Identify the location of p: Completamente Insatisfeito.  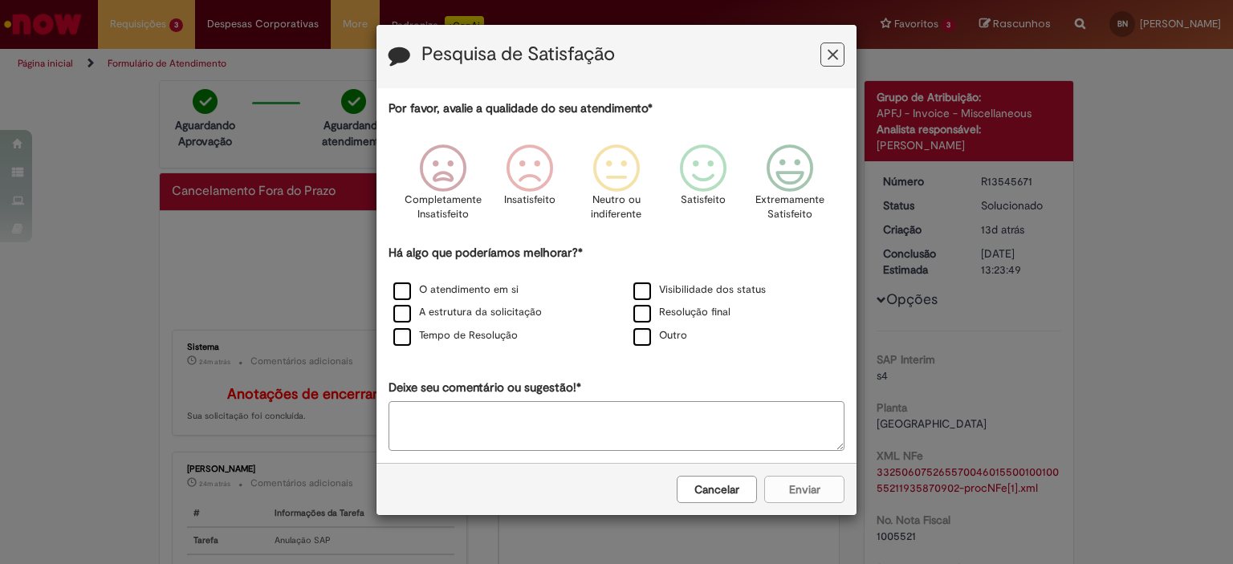
(443, 207).